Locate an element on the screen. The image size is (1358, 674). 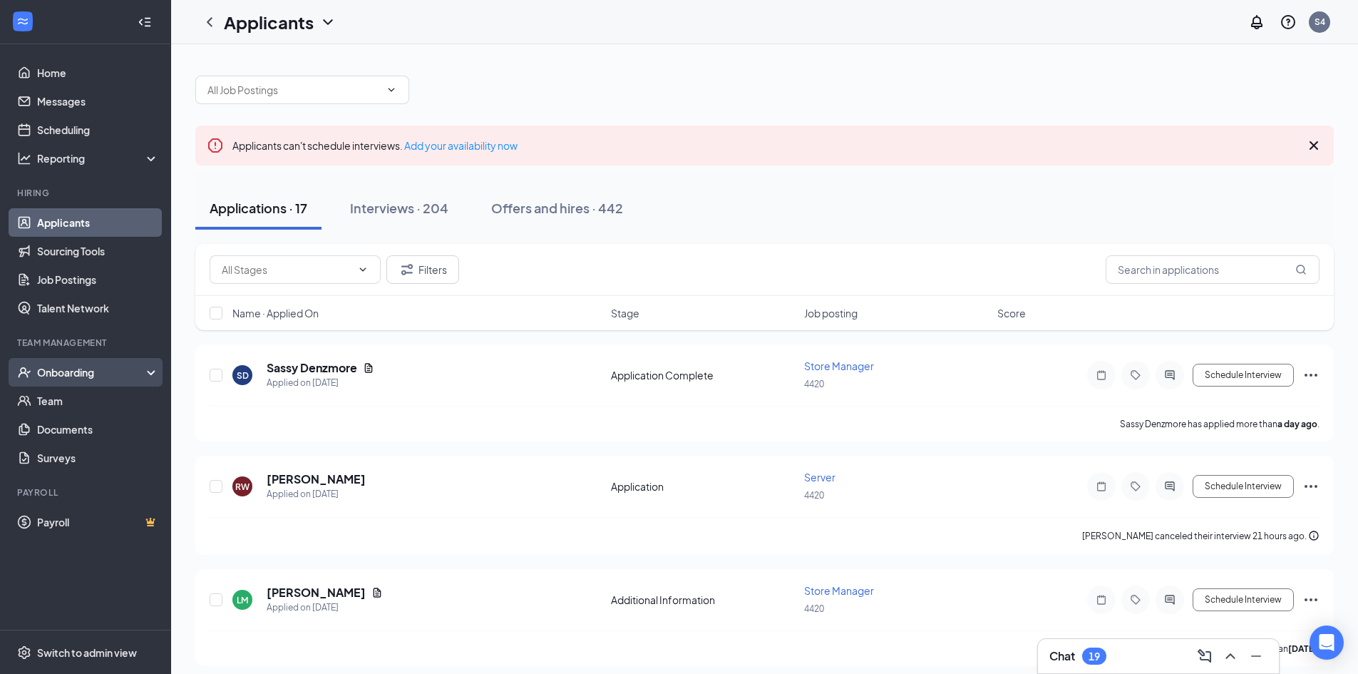
a: Add your availability now is located at coordinates (461, 145).